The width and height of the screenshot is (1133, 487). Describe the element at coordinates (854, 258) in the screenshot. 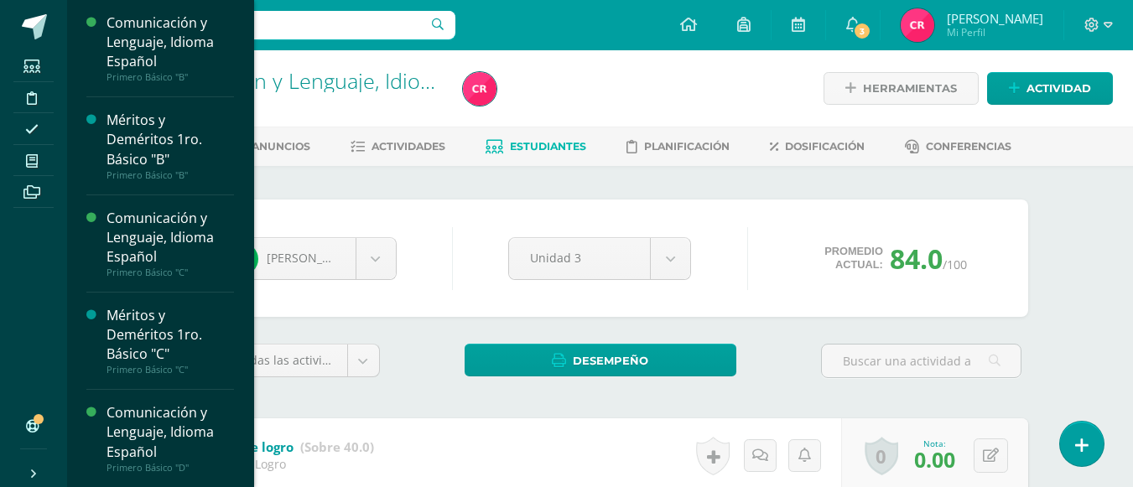

I see `span: Promedio actual:` at that location.